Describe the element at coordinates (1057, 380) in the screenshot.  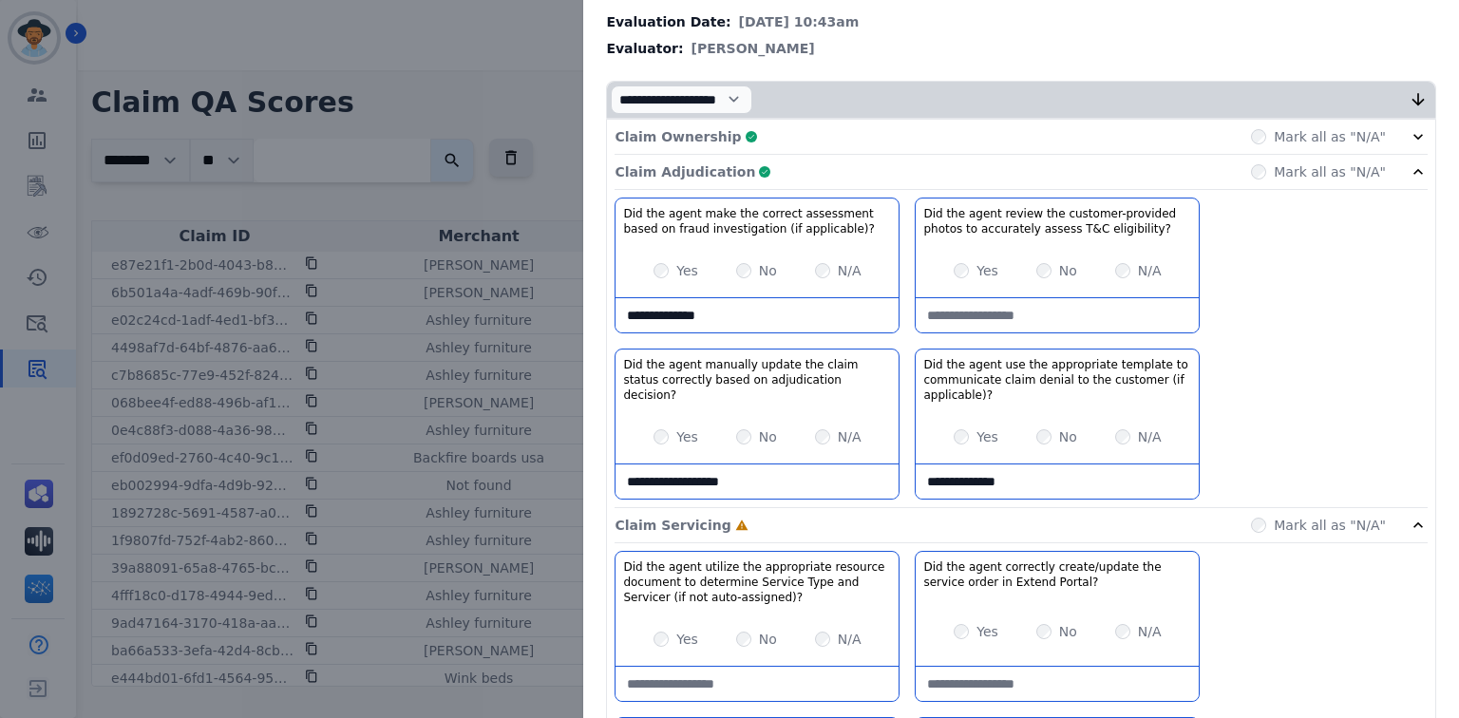
I see `h3: Did the agent use the appropriate template to communicate claim denial to the customer (if applic...` at that location.